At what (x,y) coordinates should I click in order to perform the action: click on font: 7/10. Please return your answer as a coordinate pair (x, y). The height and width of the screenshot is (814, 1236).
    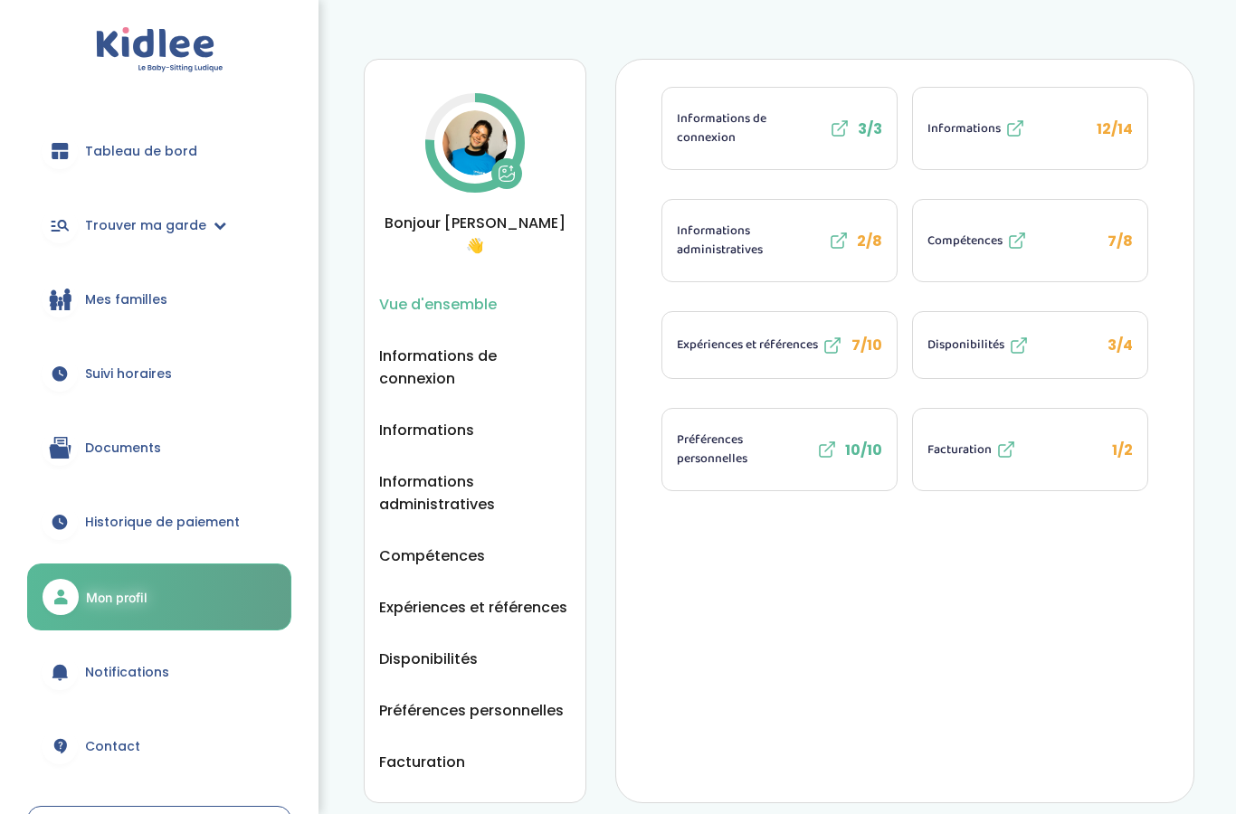
    Looking at the image, I should click on (866, 345).